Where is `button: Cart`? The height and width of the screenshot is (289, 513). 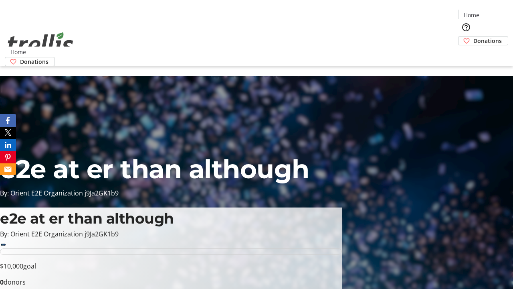 button: Cart is located at coordinates (466, 53).